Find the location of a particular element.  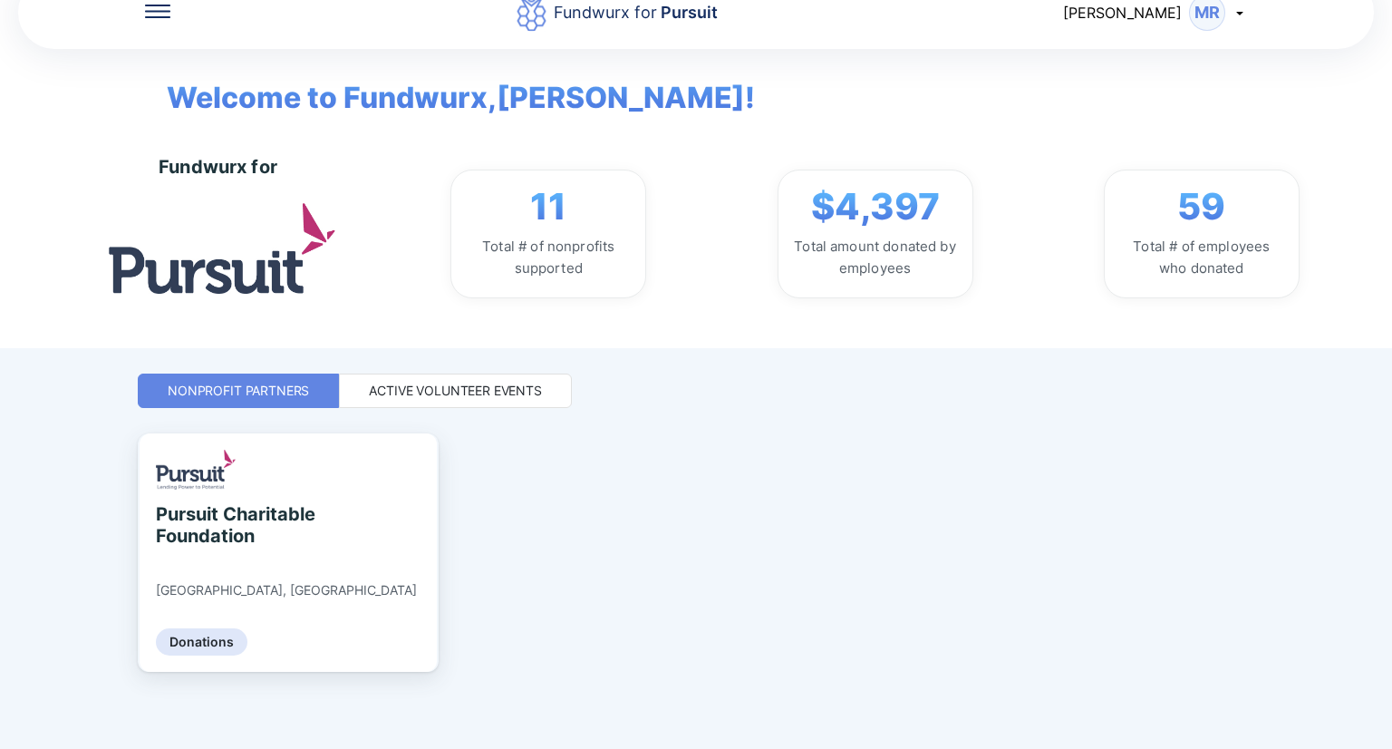

div: Donations is located at coordinates (201, 642).